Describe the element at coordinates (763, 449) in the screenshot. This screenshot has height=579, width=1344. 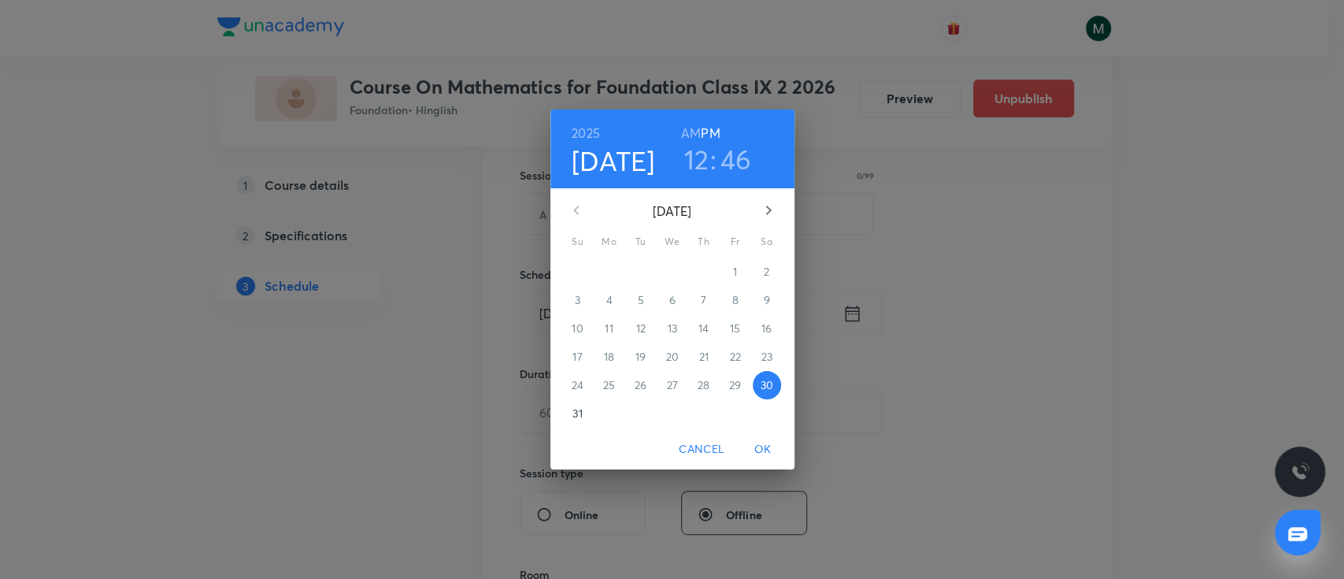
I see `span: OK` at that location.